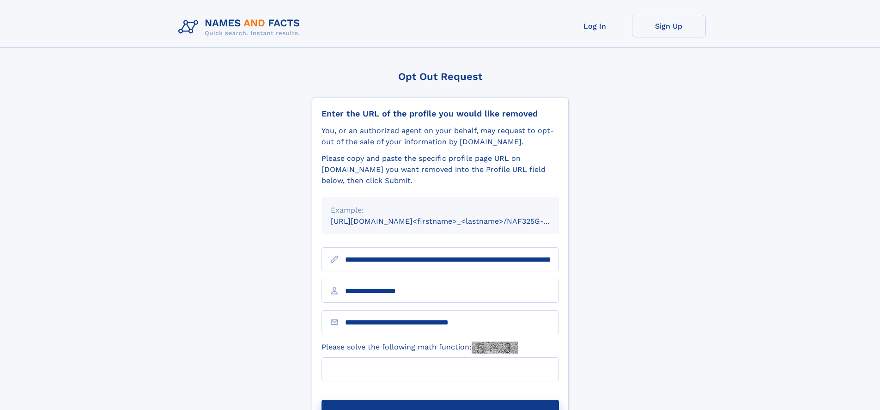 The height and width of the screenshot is (410, 880). Describe the element at coordinates (595, 26) in the screenshot. I see `a: Log In` at that location.